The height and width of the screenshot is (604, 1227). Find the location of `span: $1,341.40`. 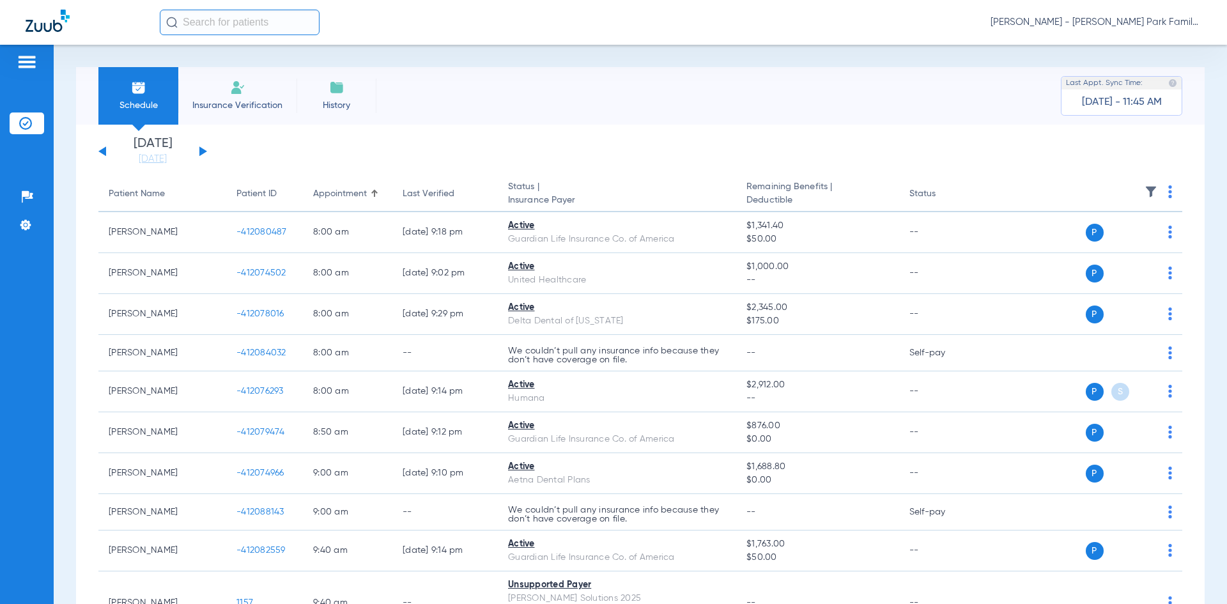

span: $1,341.40 is located at coordinates (818, 226).